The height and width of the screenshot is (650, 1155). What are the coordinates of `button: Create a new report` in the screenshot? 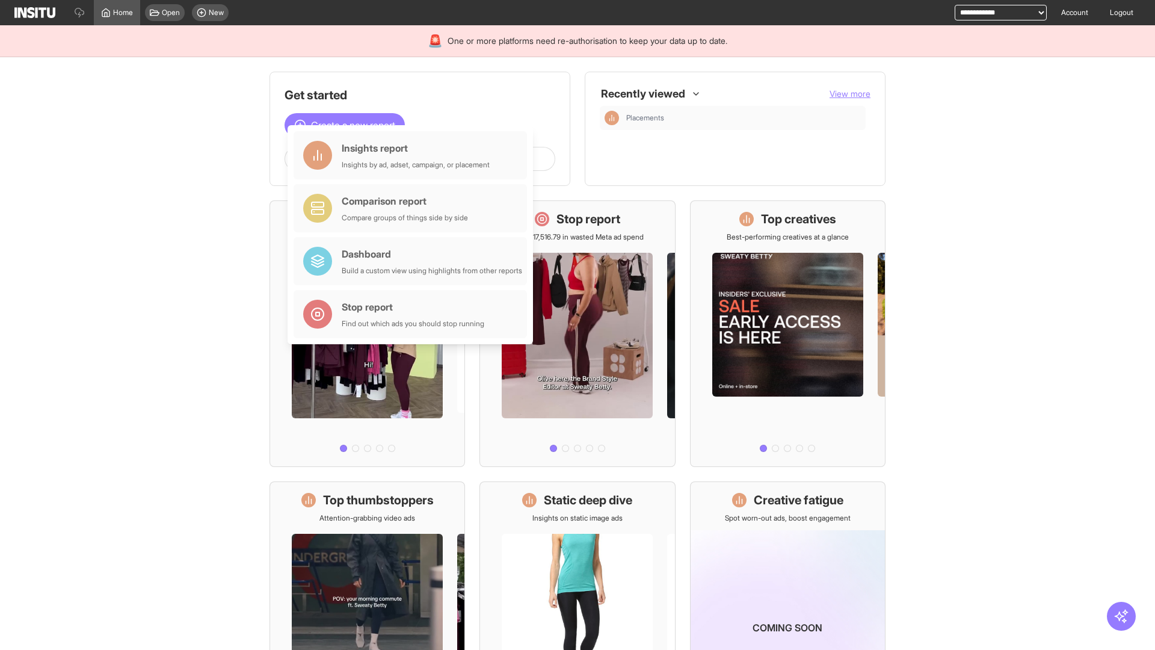 It's located at (345, 125).